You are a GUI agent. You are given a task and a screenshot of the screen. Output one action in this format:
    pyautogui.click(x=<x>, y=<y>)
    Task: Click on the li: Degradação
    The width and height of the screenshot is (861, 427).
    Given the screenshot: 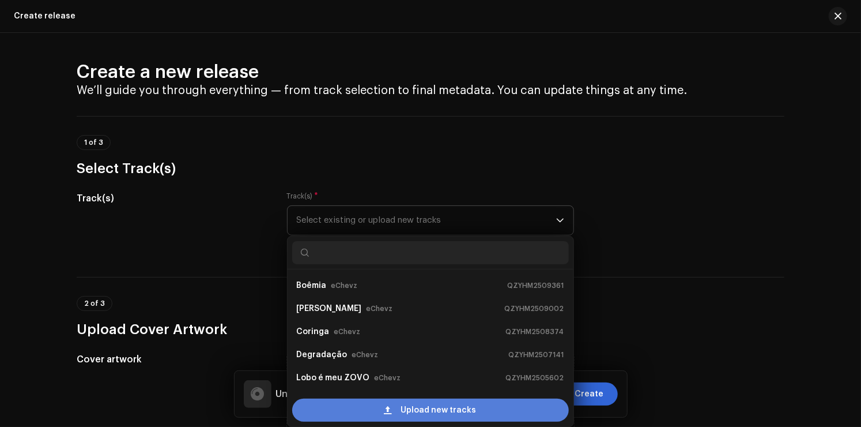 What is the action you would take?
    pyautogui.click(x=431, y=355)
    